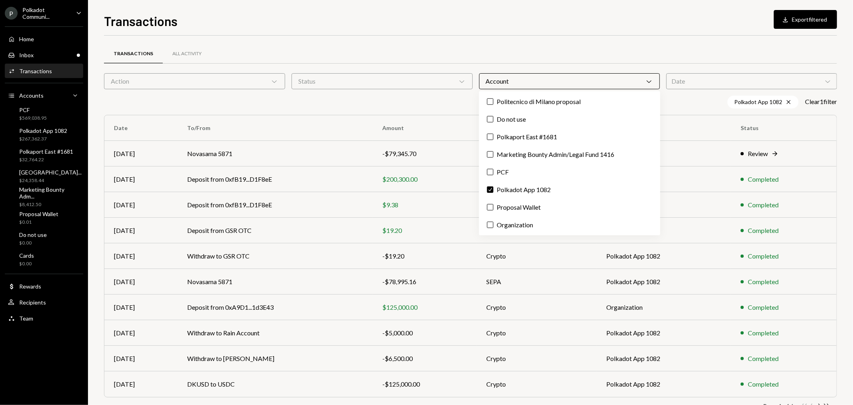 The width and height of the screenshot is (853, 405). I want to click on div: PCF, so click(33, 110).